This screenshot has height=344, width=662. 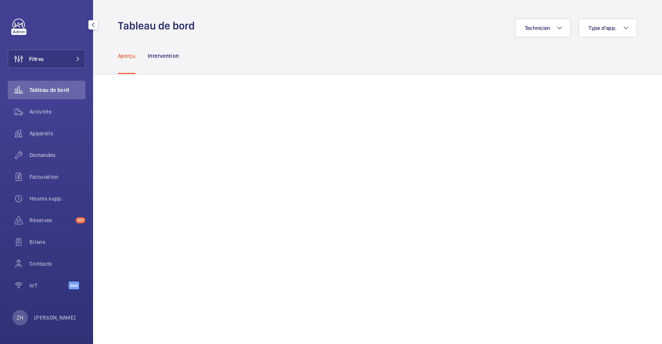 I want to click on span: Heures supp., so click(x=57, y=199).